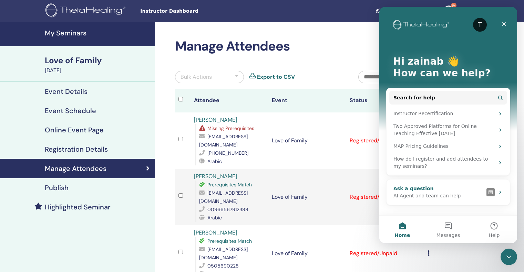 The height and width of the screenshot is (272, 524). What do you see at coordinates (98, 33) in the screenshot?
I see `h4: My Seminars` at bounding box center [98, 33].